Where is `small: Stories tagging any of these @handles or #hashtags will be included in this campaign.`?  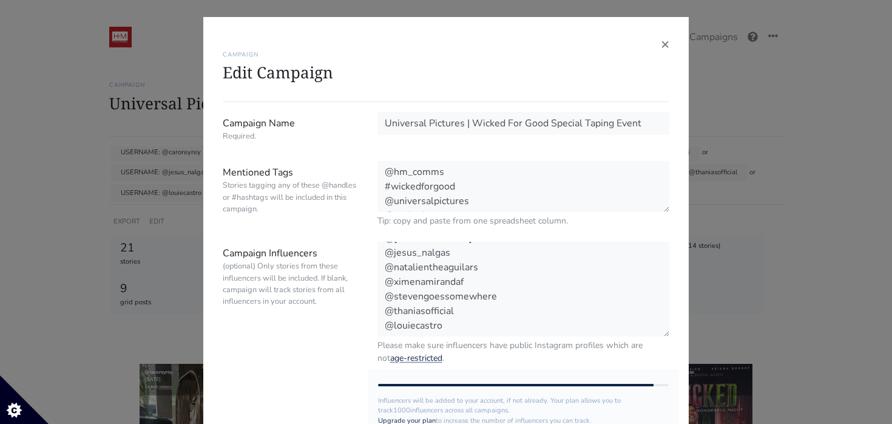 small: Stories tagging any of these @handles or #hashtags will be included in this campaign. is located at coordinates (291, 197).